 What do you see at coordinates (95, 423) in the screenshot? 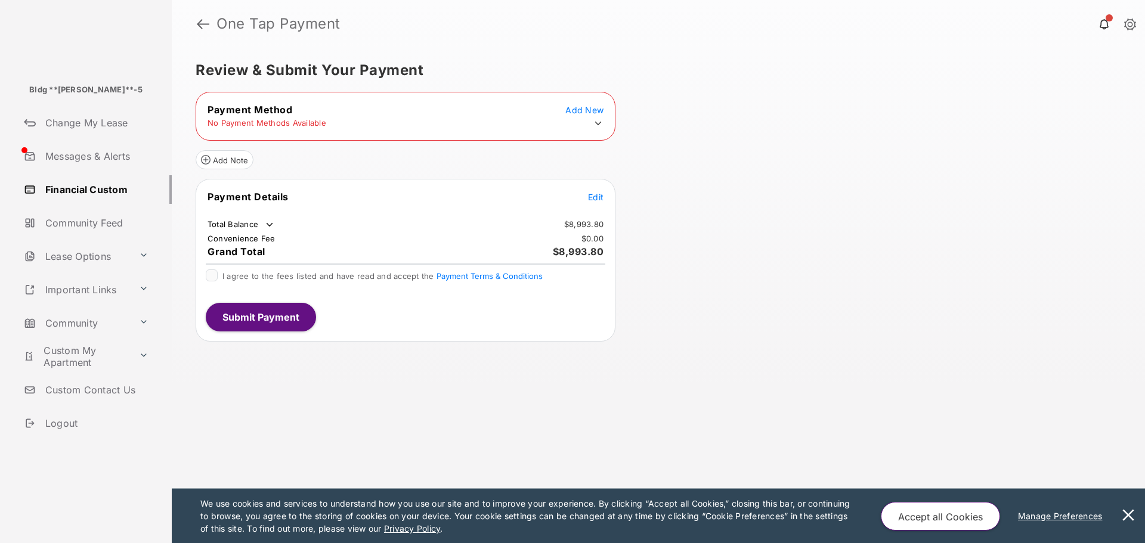
I see `a: Logout` at bounding box center [95, 423].